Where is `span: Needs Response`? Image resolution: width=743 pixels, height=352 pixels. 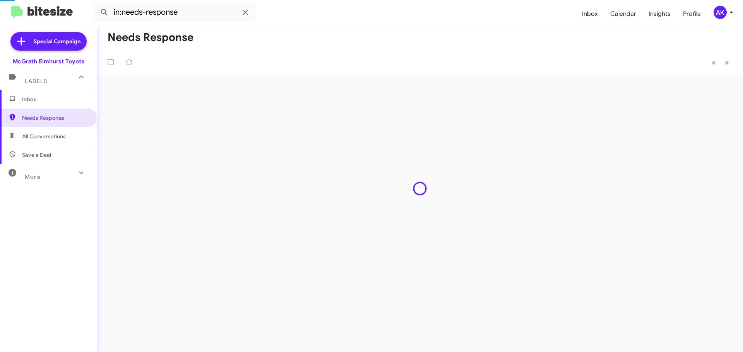
span: Needs Response is located at coordinates (55, 118).